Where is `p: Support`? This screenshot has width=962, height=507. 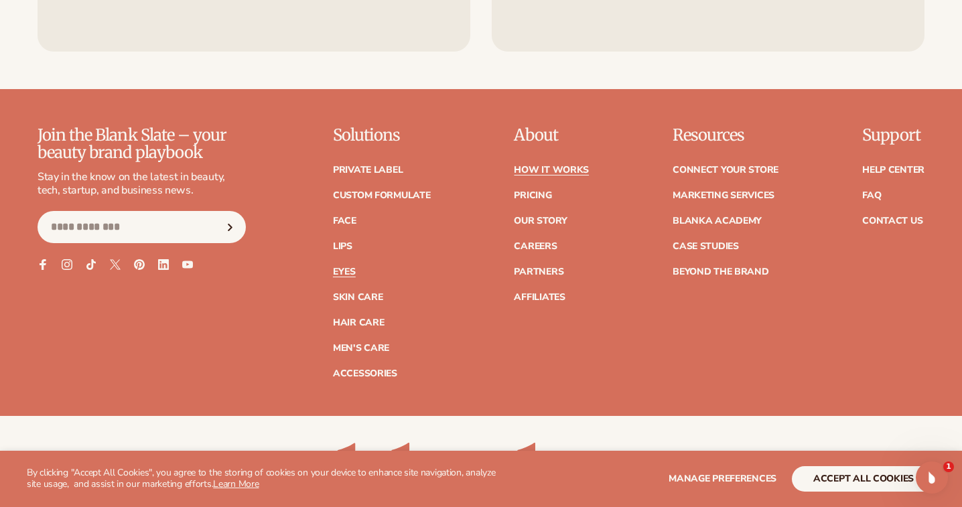 p: Support is located at coordinates (893, 135).